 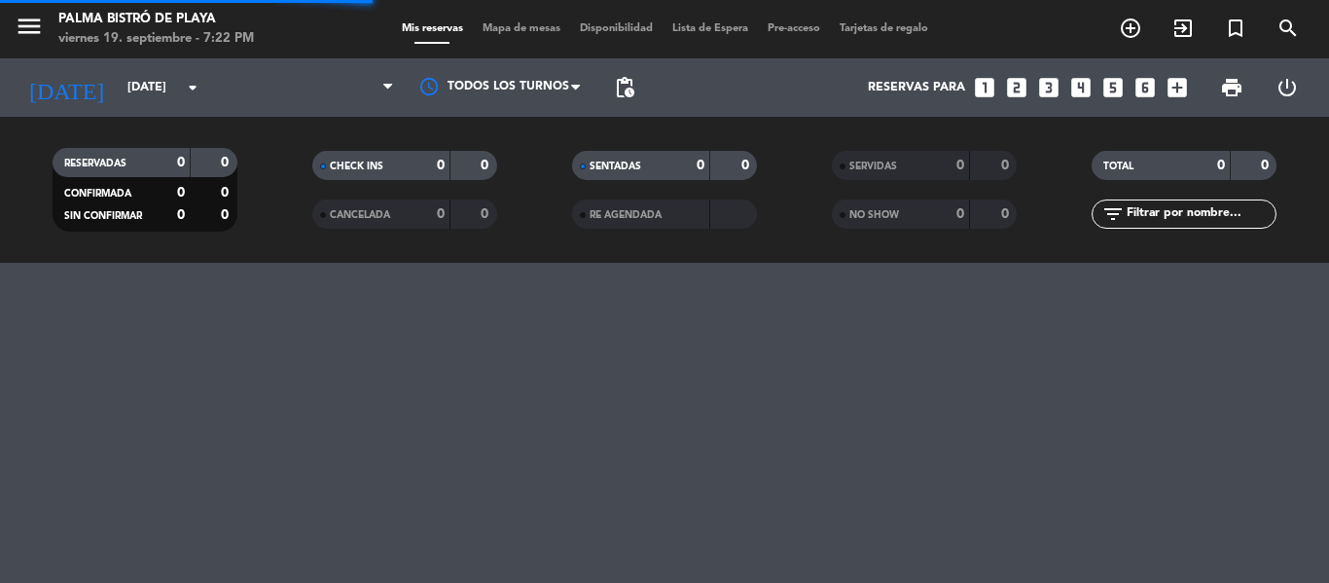 I want to click on span: SERVIDAS, so click(x=872, y=166).